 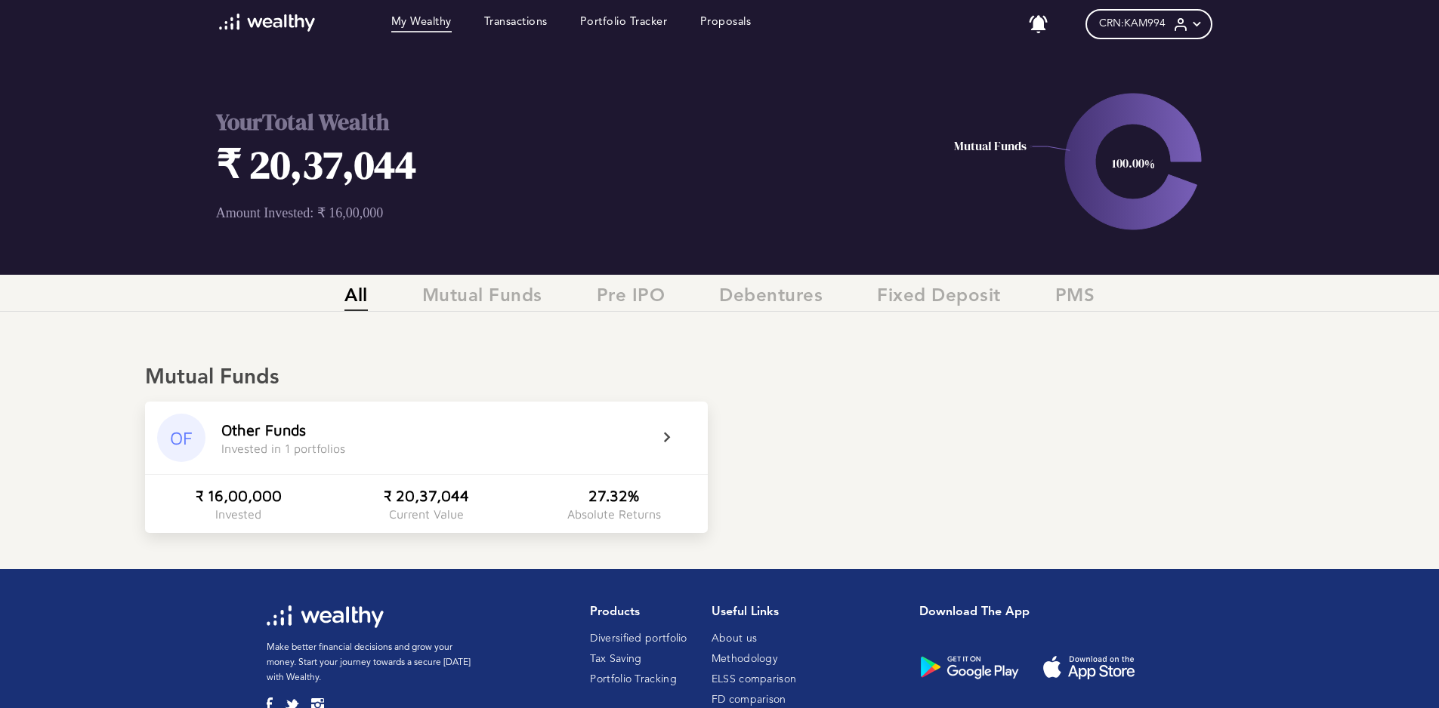 What do you see at coordinates (521, 122) in the screenshot?
I see `h2: Your Total Wealth` at bounding box center [521, 122].